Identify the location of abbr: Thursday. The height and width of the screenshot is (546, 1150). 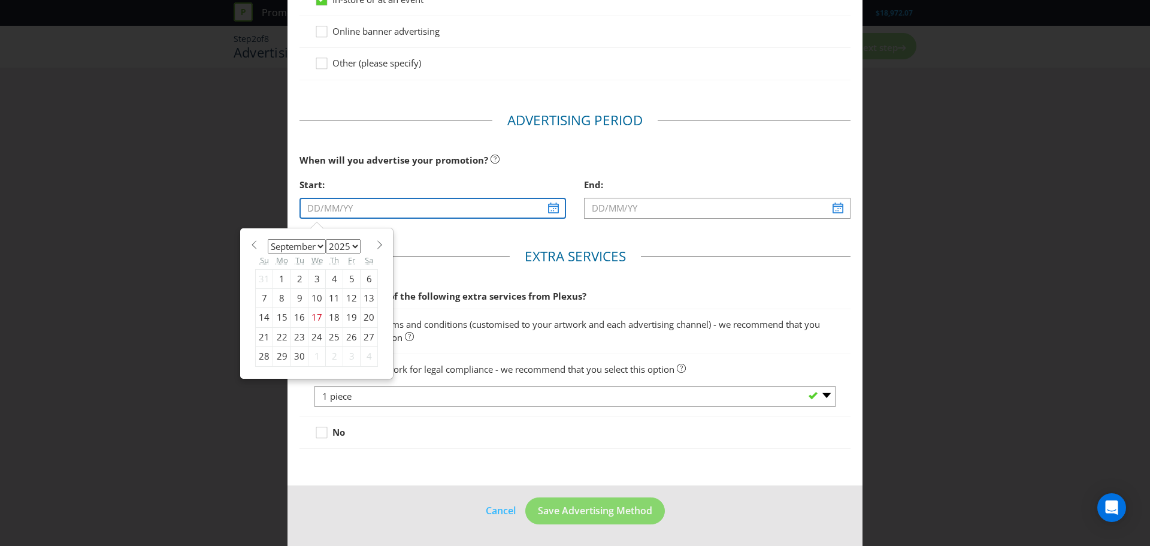
(334, 260).